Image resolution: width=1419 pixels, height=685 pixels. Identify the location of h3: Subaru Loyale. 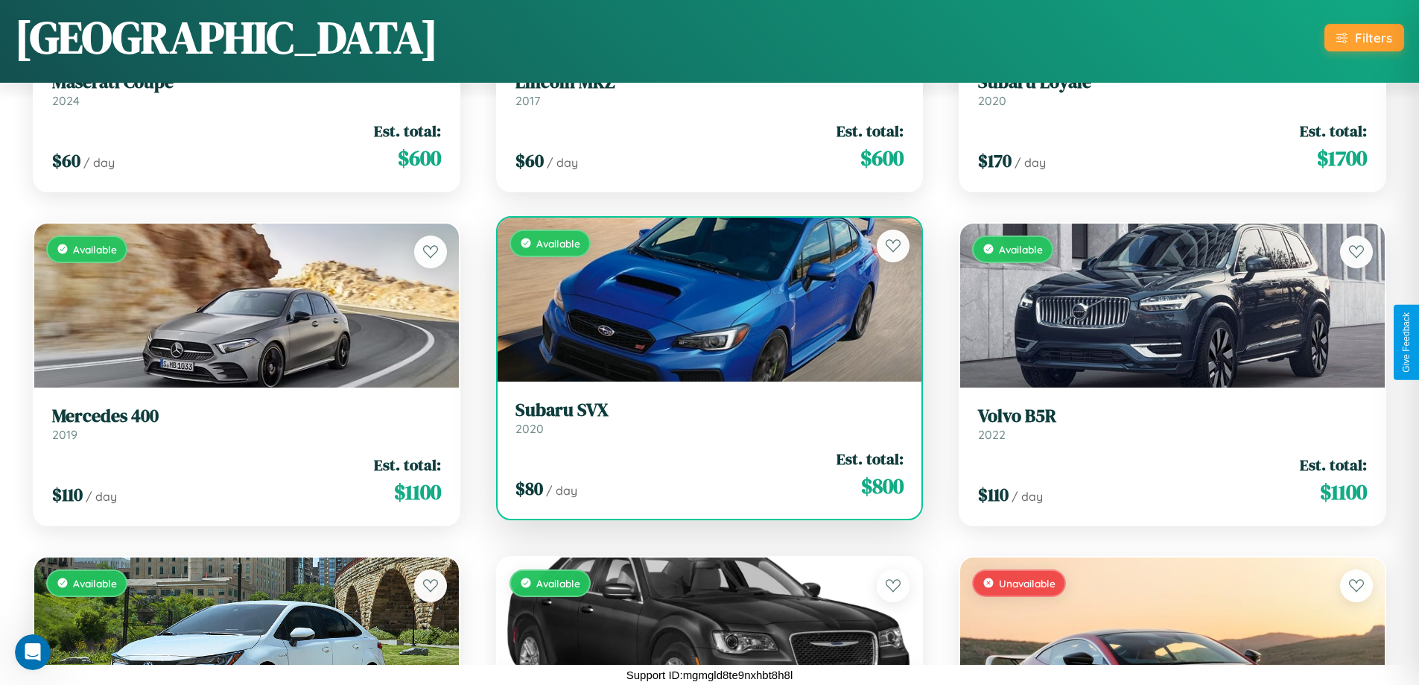
(1173, 82).